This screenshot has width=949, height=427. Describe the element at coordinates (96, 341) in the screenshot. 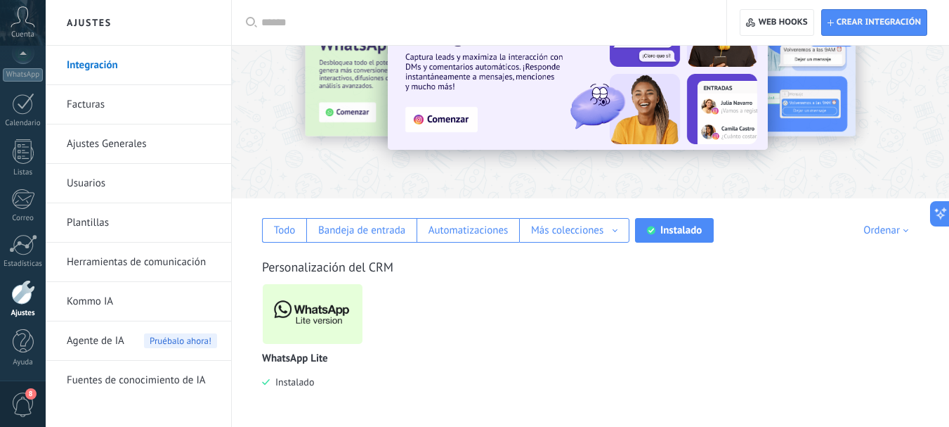

I see `span: Agente de IA` at that location.